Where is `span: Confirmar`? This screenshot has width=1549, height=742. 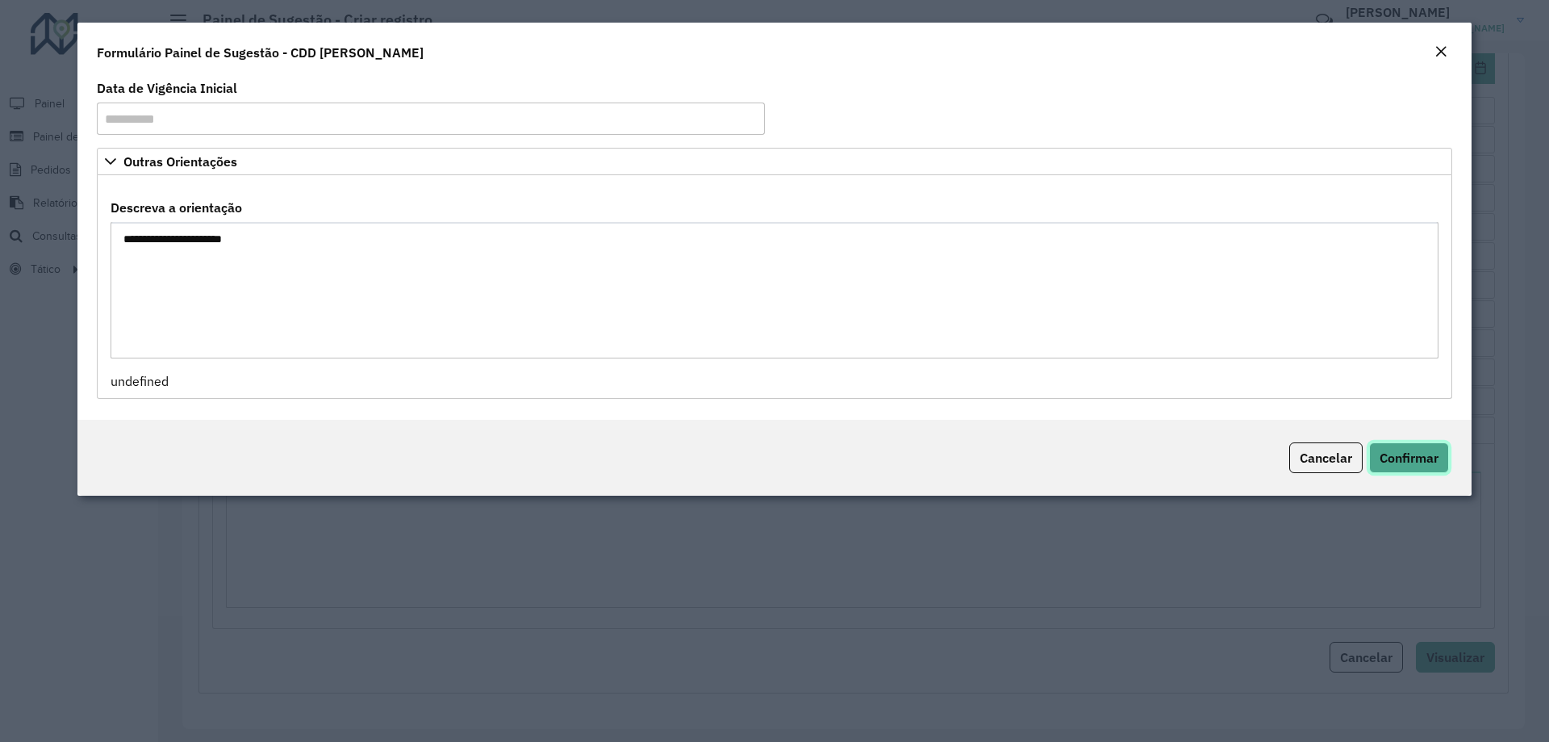
span: Confirmar is located at coordinates (1409, 458).